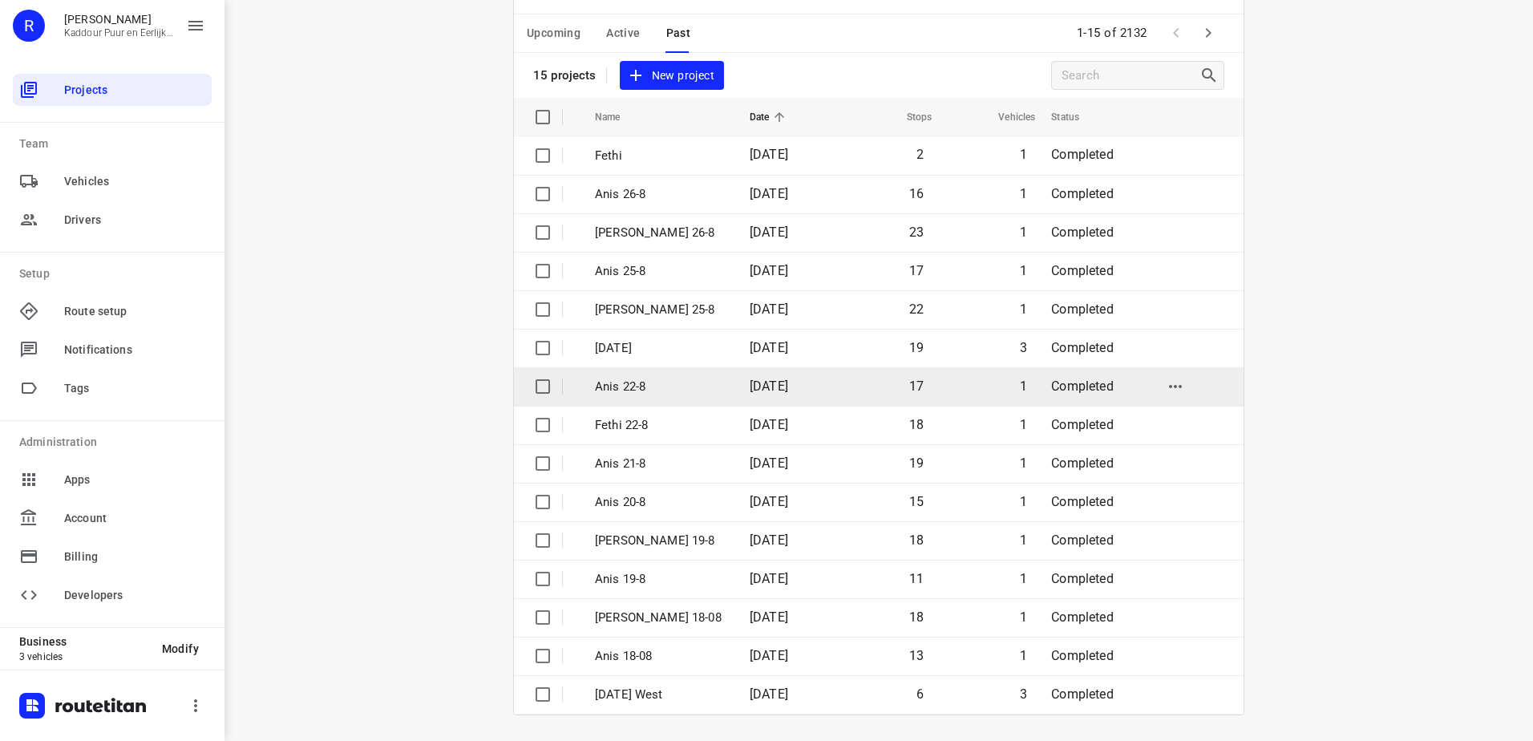 The width and height of the screenshot is (1533, 741). What do you see at coordinates (112, 311) in the screenshot?
I see `div: Route setup` at bounding box center [112, 311].